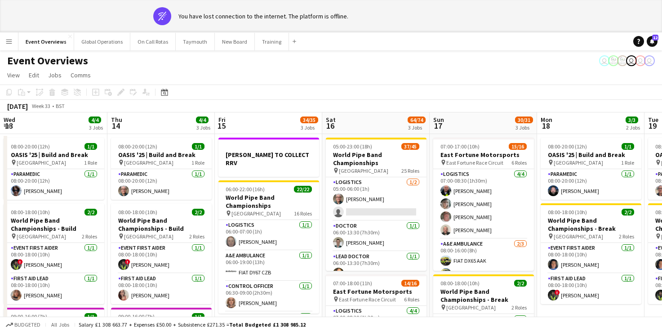 The width and height of the screenshot is (662, 332). I want to click on span: Jobs, so click(55, 75).